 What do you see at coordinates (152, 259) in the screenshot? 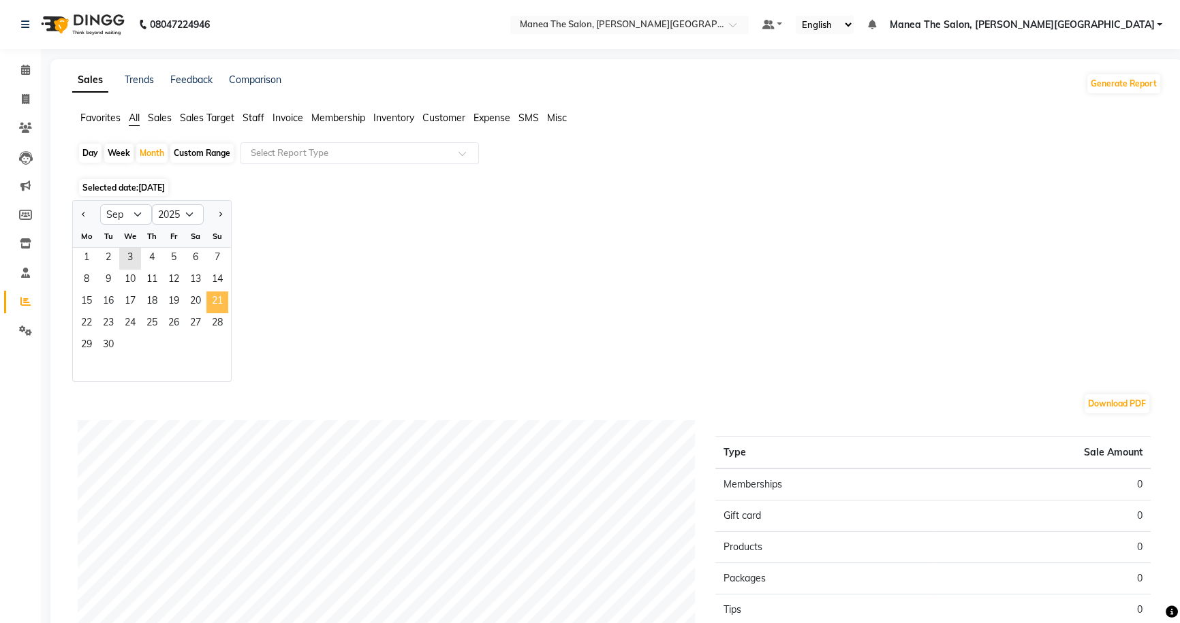
I see `span: 4` at bounding box center [152, 259].